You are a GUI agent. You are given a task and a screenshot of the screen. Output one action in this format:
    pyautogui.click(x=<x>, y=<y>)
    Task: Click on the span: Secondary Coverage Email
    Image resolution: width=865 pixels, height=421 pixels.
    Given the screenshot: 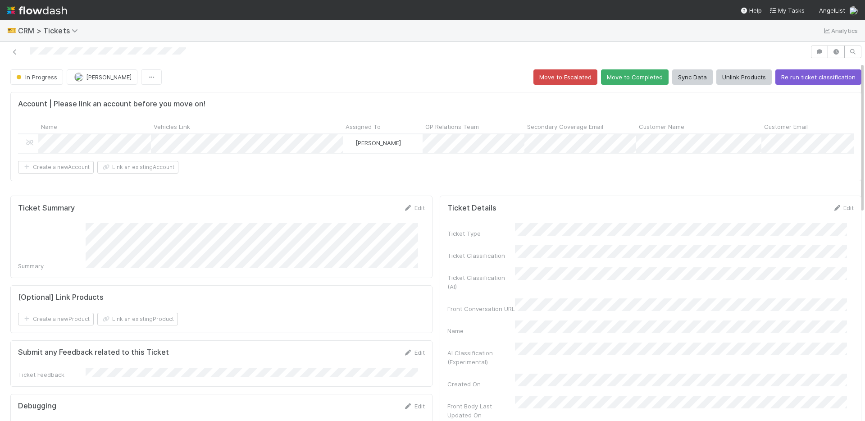 What is the action you would take?
    pyautogui.click(x=565, y=127)
    